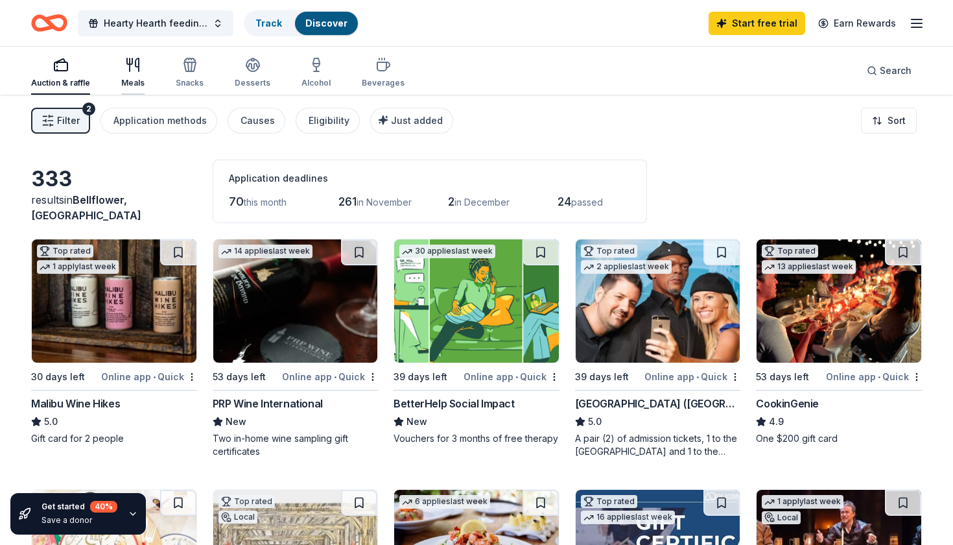 The height and width of the screenshot is (545, 953). What do you see at coordinates (447, 251) in the screenshot?
I see `div: 30 applies last week` at bounding box center [447, 251].